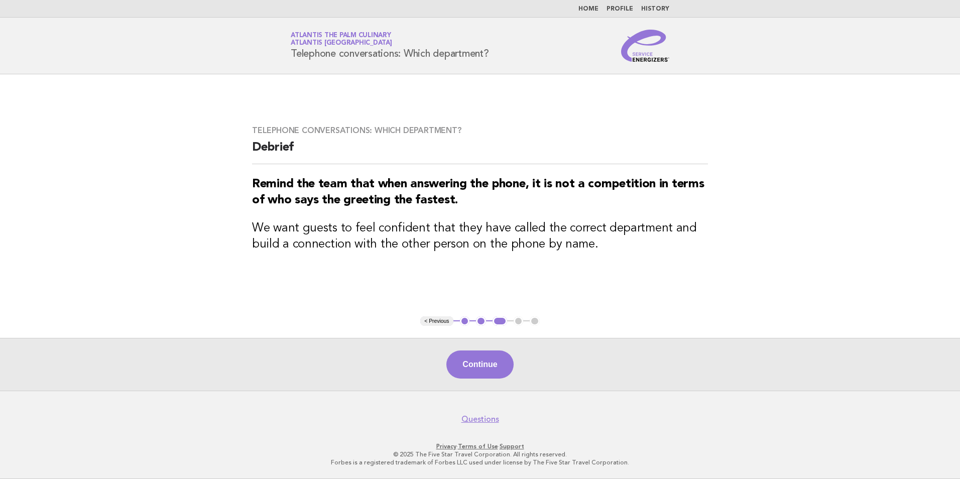 The height and width of the screenshot is (479, 960). I want to click on a: Privacy, so click(446, 446).